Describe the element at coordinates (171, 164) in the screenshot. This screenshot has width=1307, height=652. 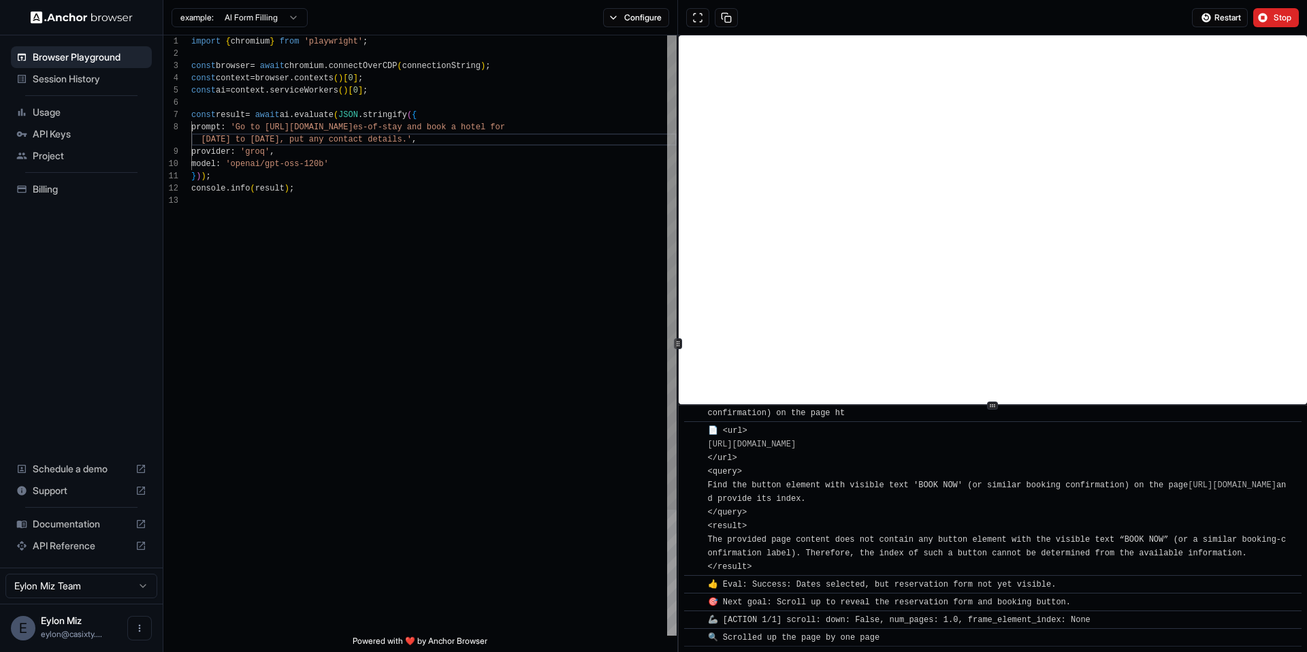
I see `div: 10` at that location.